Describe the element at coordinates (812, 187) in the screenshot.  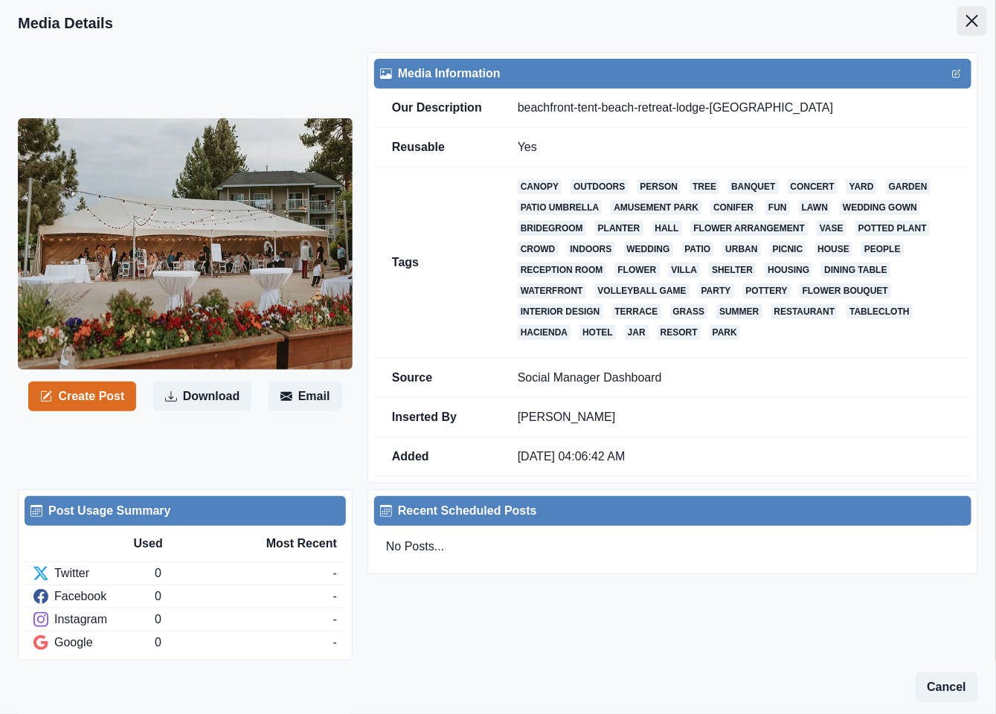
I see `a: concert` at that location.